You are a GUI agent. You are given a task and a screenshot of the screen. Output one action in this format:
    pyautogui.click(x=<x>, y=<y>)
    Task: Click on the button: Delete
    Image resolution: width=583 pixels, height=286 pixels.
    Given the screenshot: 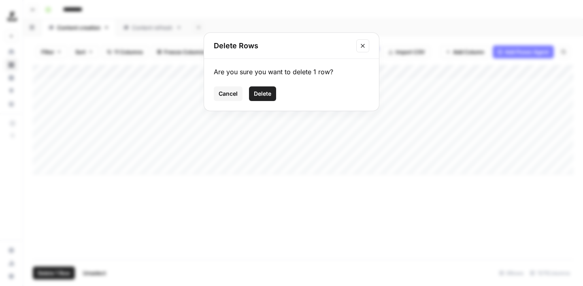 What is the action you would take?
    pyautogui.click(x=262, y=94)
    